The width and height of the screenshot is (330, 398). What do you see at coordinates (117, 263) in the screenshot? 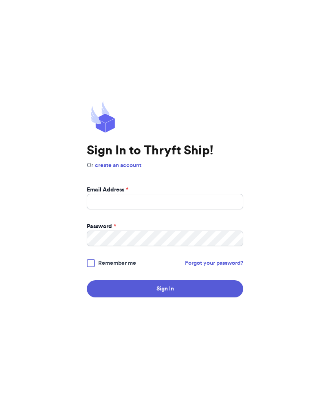
I see `span: Remember me` at bounding box center [117, 263].